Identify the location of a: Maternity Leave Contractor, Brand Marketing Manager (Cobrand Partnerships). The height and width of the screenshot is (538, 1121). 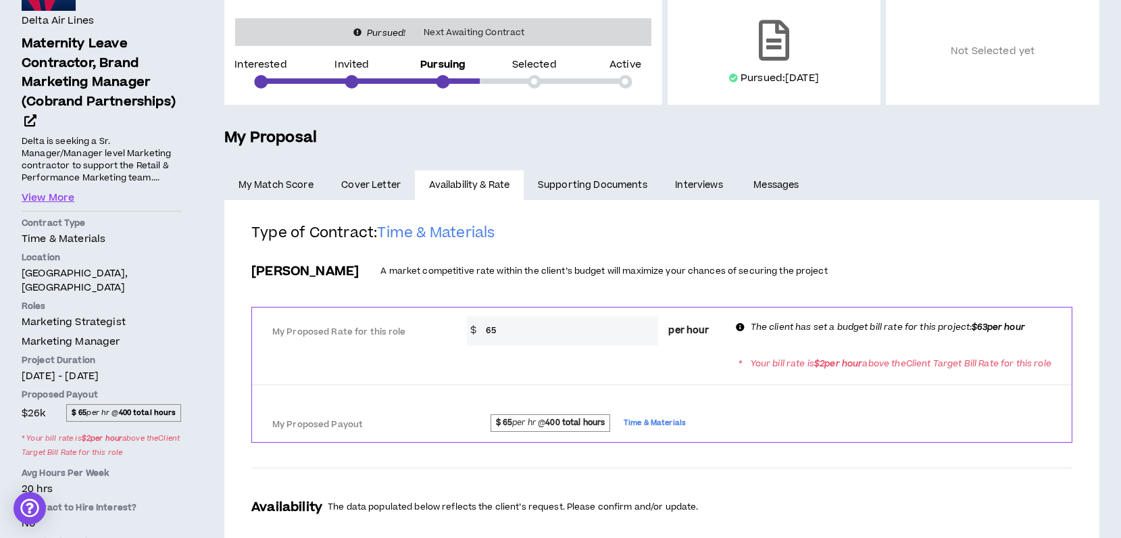
(101, 83).